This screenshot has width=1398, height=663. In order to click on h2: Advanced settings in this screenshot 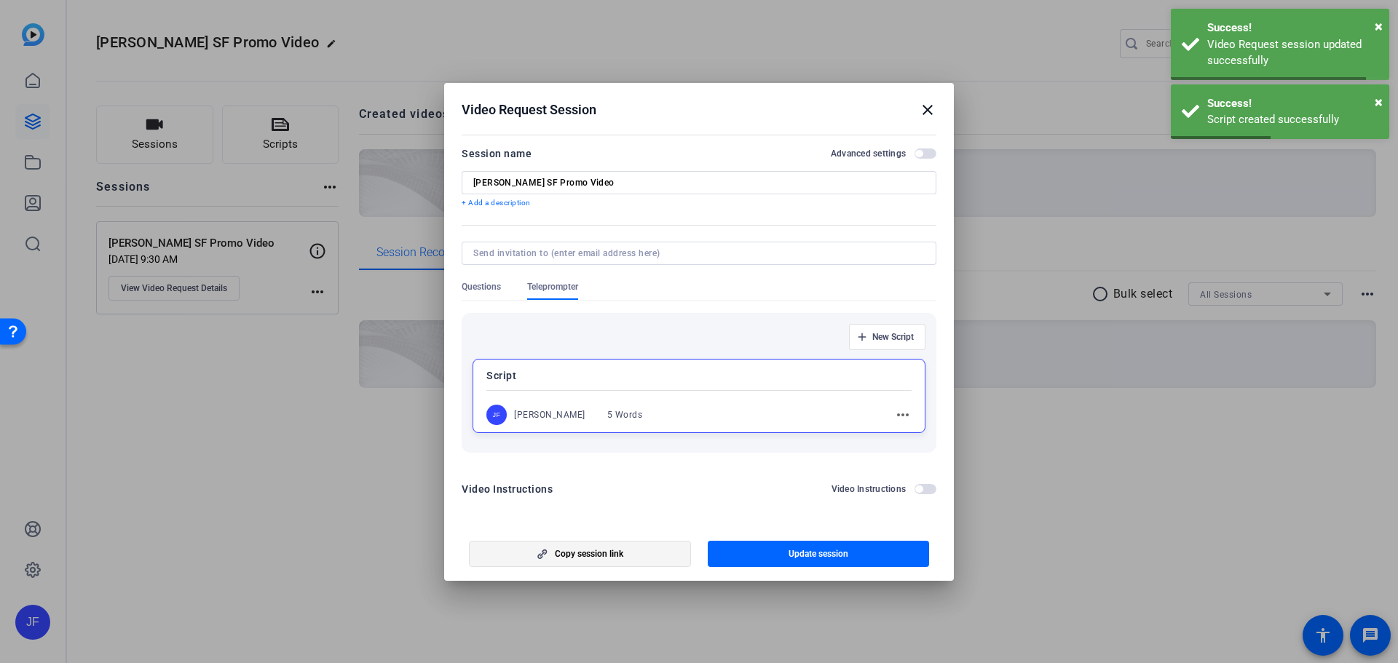, I will do `click(868, 154)`.